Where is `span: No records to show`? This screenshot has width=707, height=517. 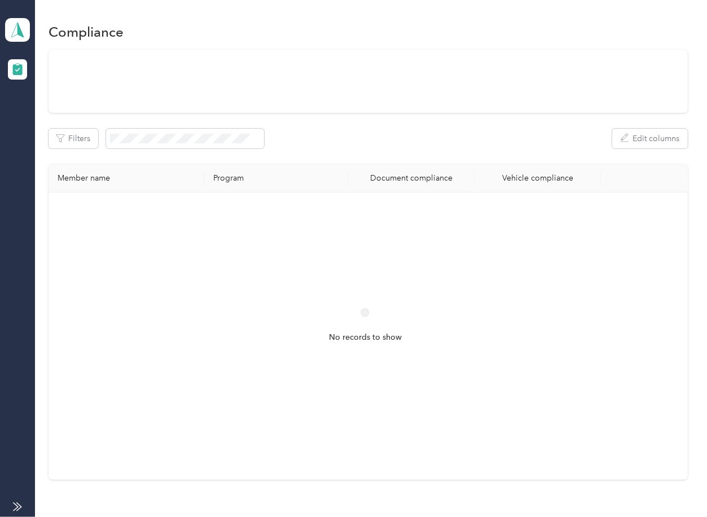 span: No records to show is located at coordinates (365, 337).